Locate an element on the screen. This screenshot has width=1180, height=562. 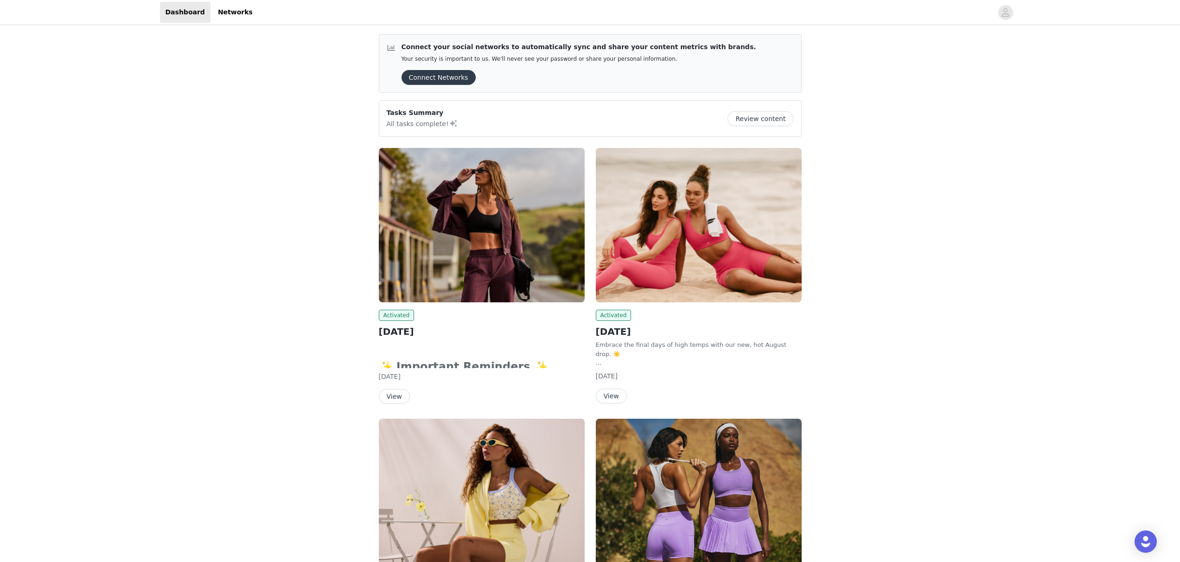
p: Tasks Summary is located at coordinates (423, 113).